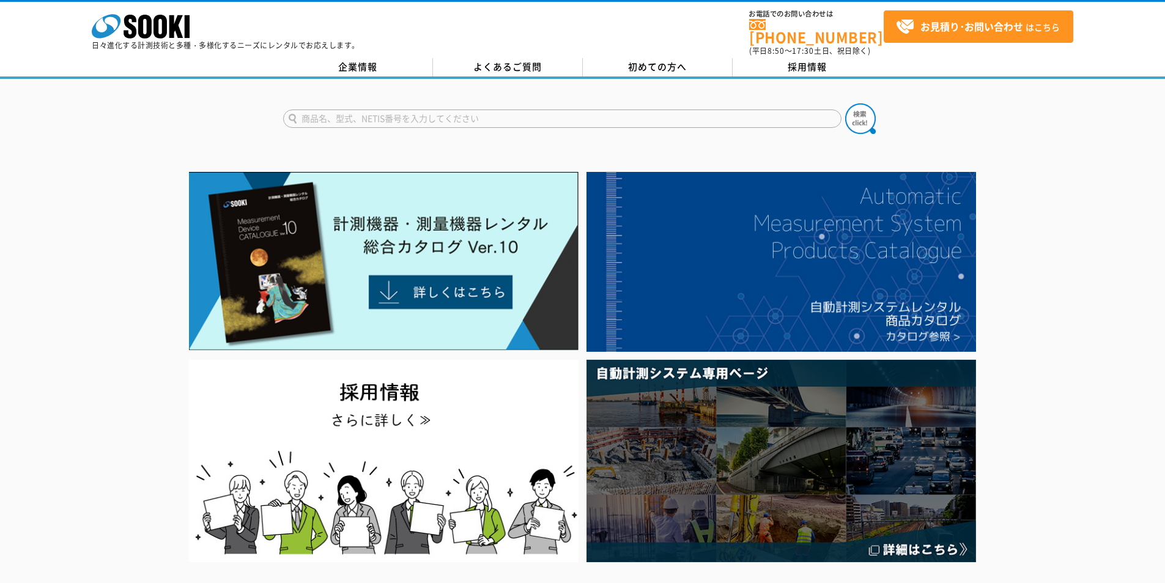  What do you see at coordinates (807, 67) in the screenshot?
I see `a: 採用情報` at bounding box center [807, 67].